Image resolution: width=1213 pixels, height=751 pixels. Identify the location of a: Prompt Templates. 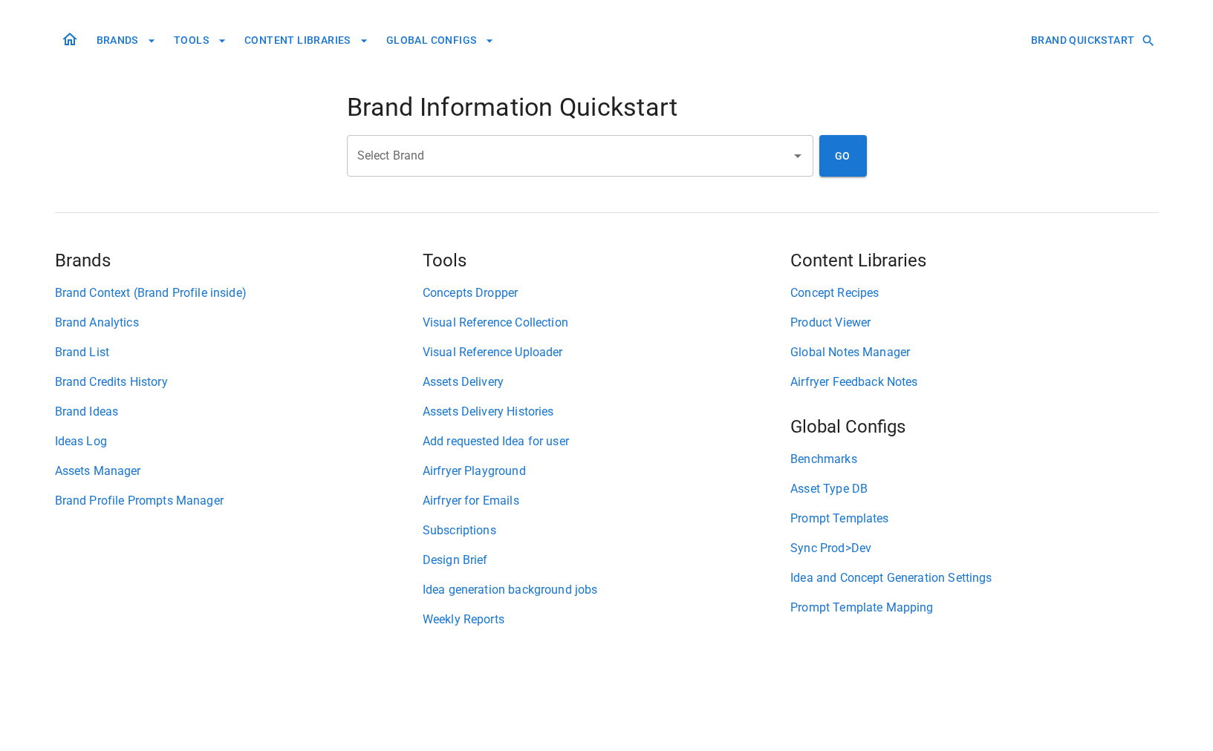
(973, 519).